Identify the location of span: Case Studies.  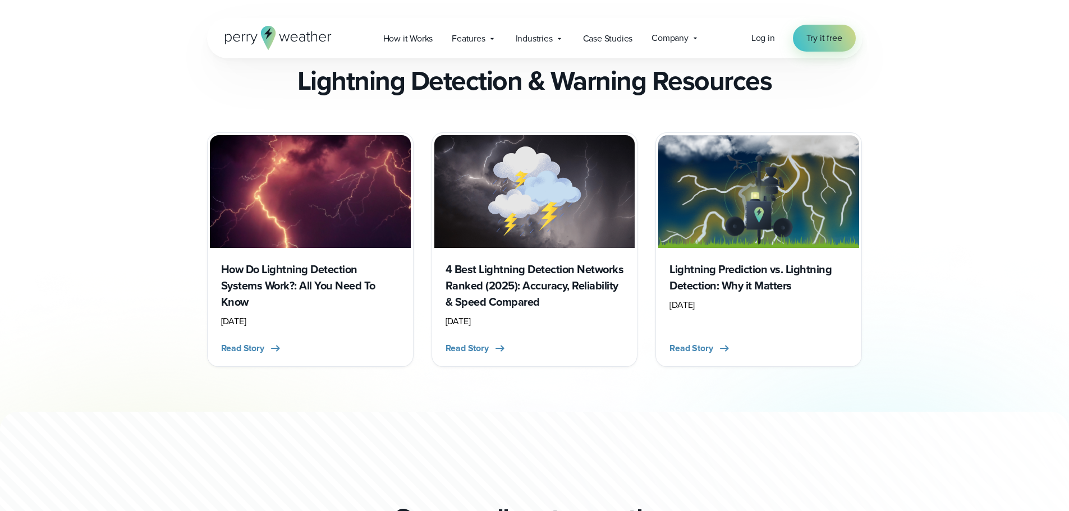
(607, 39).